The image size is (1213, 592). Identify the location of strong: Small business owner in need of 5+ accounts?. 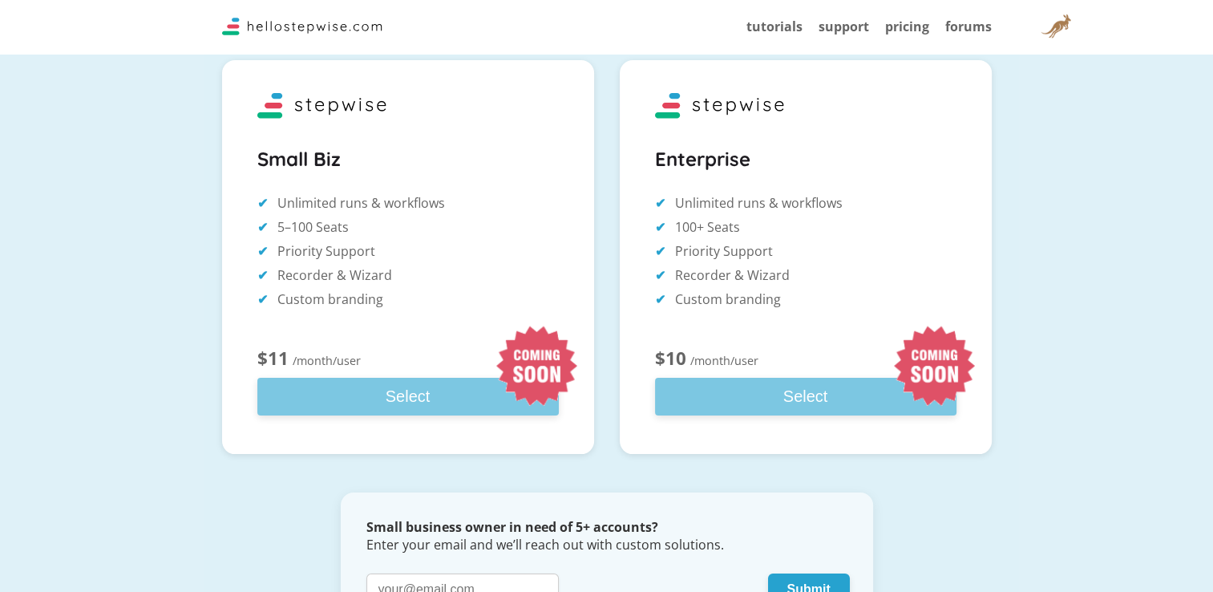
(512, 527).